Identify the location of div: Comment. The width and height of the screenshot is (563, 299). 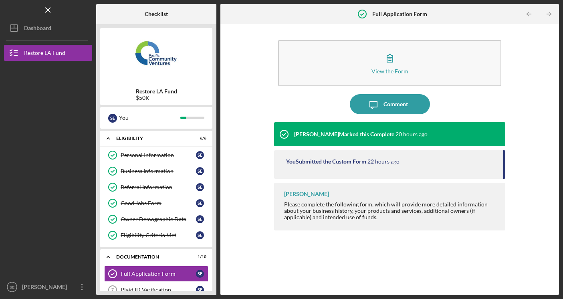
(395, 104).